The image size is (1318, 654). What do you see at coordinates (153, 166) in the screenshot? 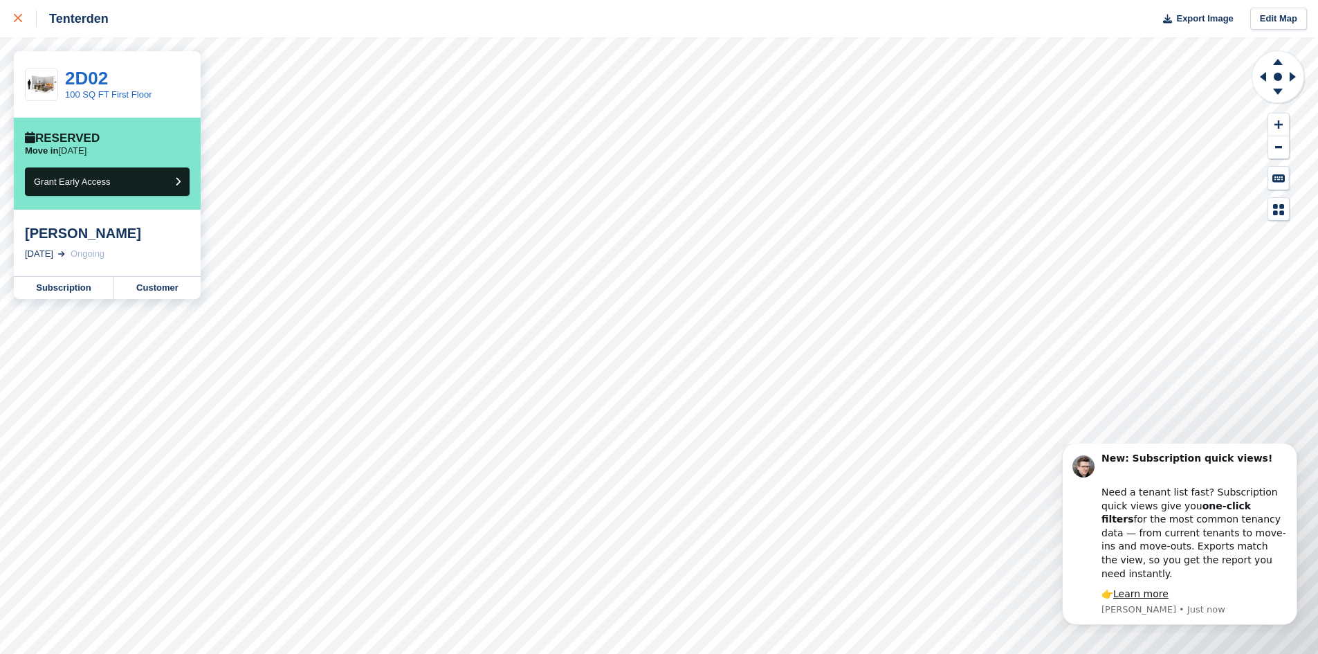
I see `p: Message from Steven, sent Just now` at bounding box center [153, 166].